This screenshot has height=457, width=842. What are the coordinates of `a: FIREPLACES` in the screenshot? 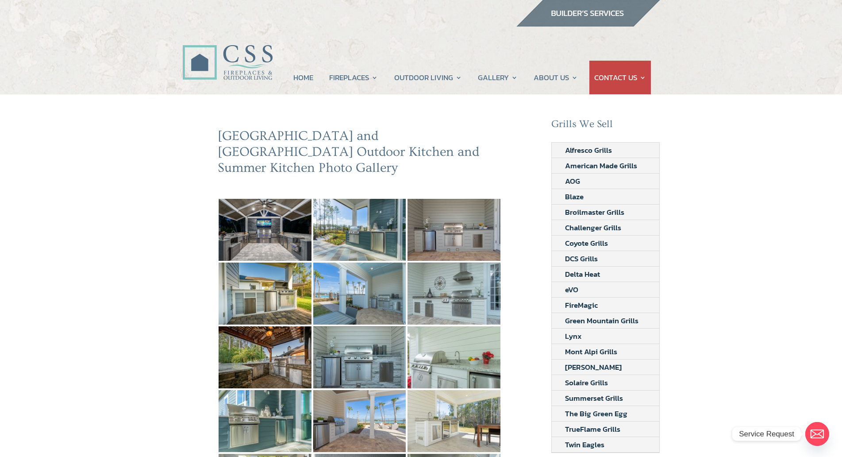 It's located at (354, 77).